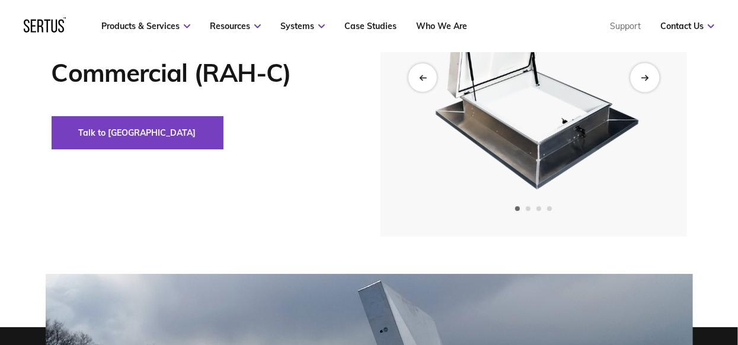 This screenshot has height=345, width=738. Describe the element at coordinates (235, 26) in the screenshot. I see `a: Resources` at that location.